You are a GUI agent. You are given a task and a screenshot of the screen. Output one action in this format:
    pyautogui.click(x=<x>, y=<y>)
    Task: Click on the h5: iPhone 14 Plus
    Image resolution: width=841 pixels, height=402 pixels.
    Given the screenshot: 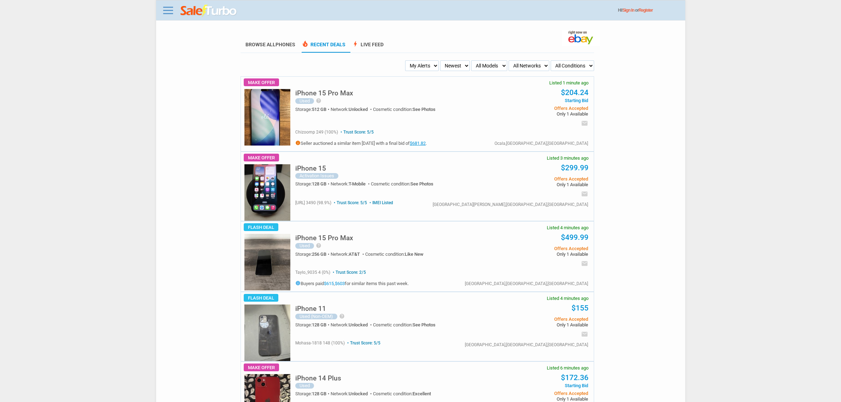 What is the action you would take?
    pyautogui.click(x=318, y=378)
    